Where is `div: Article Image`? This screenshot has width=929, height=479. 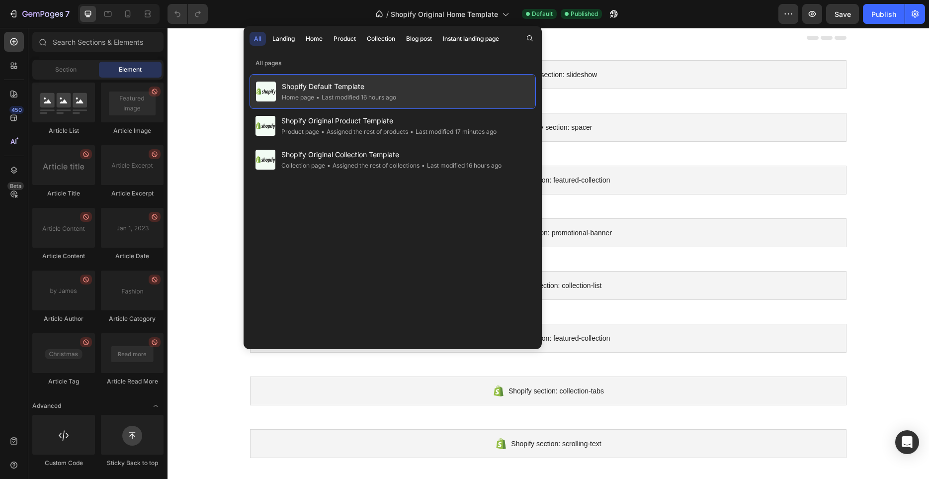 div: Article Image is located at coordinates (132, 131).